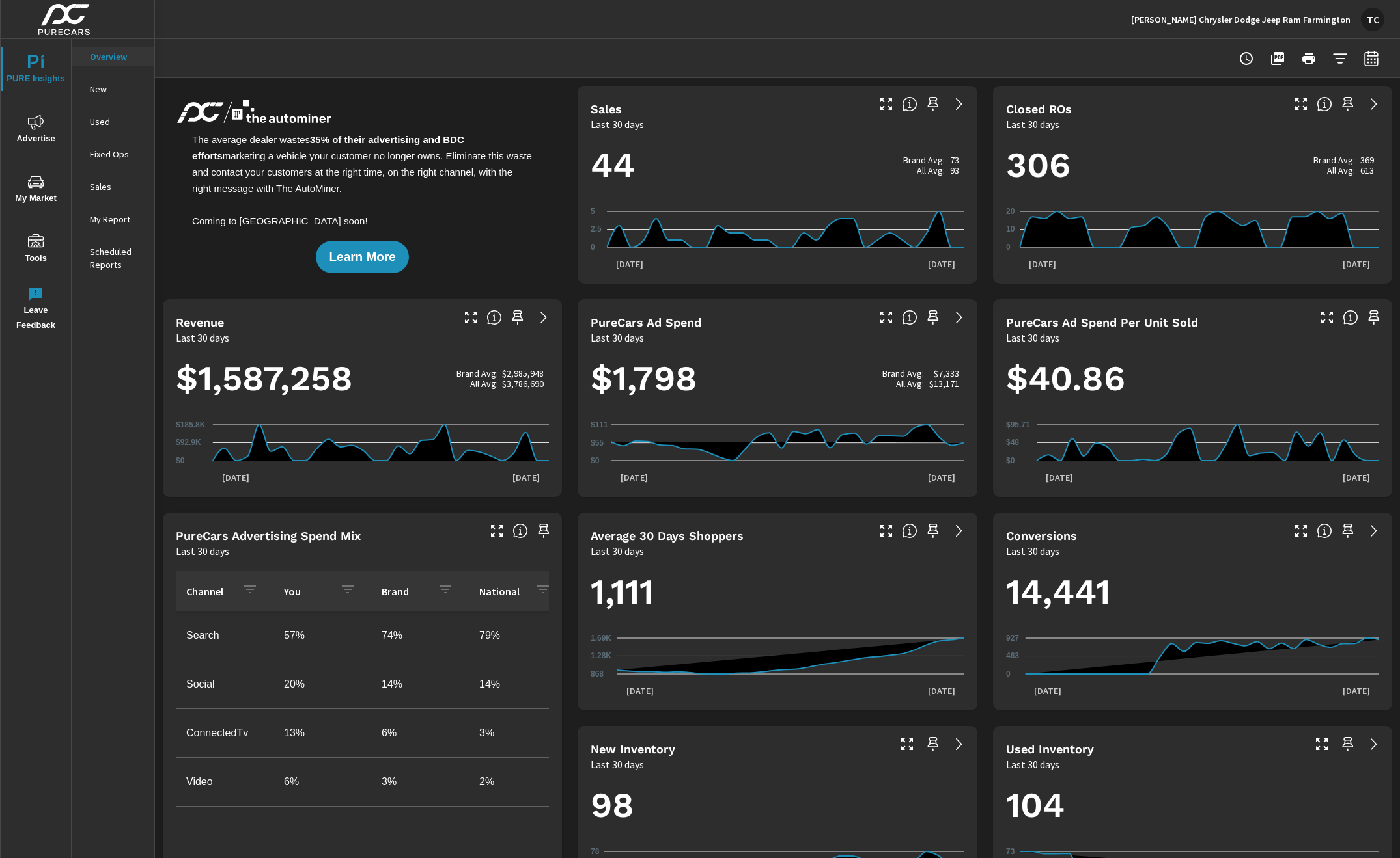 The image size is (1400, 858). I want to click on text: $95.71, so click(1018, 425).